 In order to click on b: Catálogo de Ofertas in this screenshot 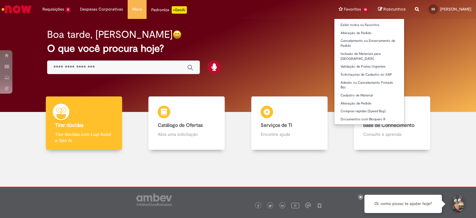, I will do `click(180, 125)`.